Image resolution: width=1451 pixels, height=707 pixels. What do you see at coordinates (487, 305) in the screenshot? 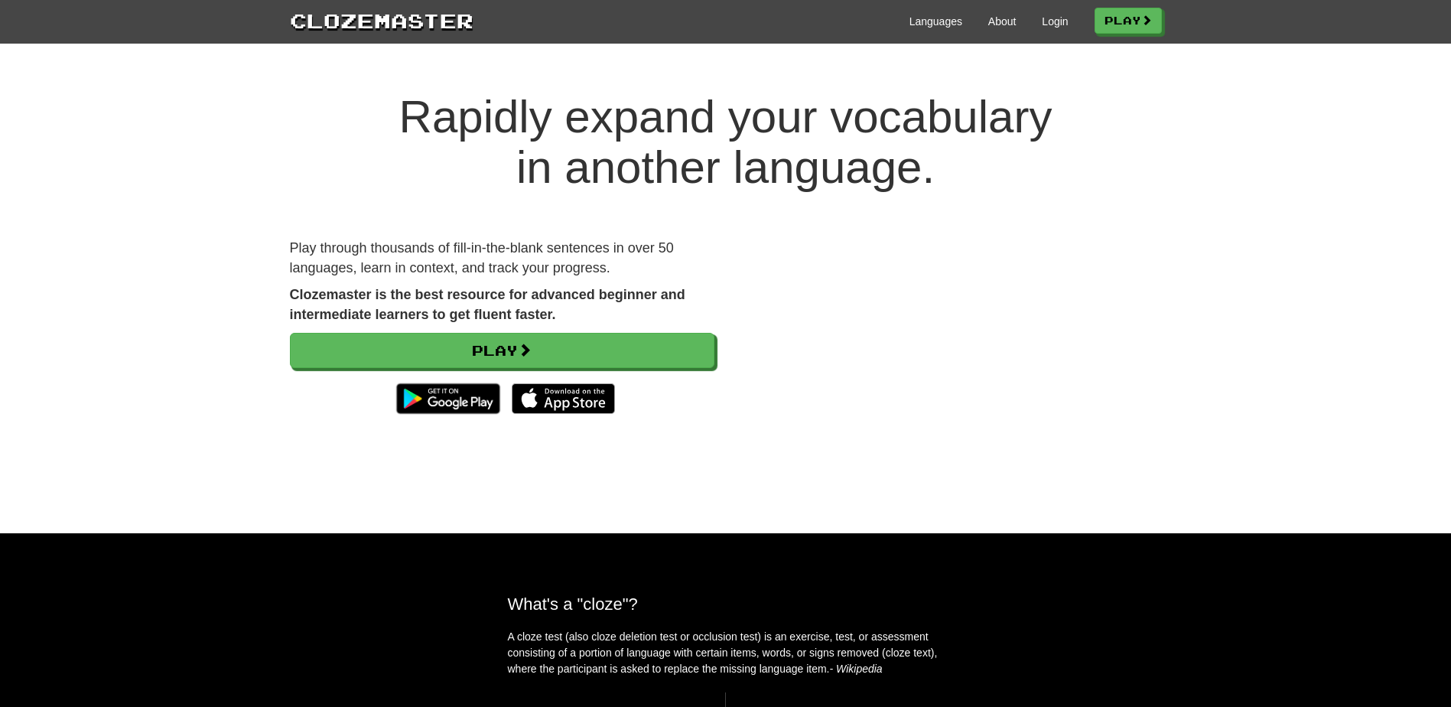
I see `strong: Clozemaster is the best resource for advanced beginner and intermediate learners to get fluent fa...` at bounding box center [487, 305].